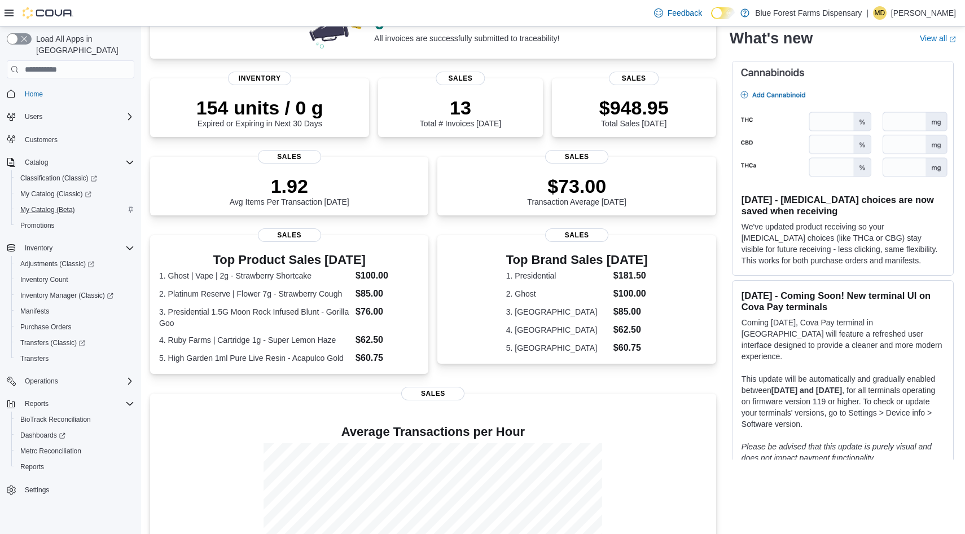  What do you see at coordinates (48, 13) in the screenshot?
I see `img: Cova` at bounding box center [48, 13].